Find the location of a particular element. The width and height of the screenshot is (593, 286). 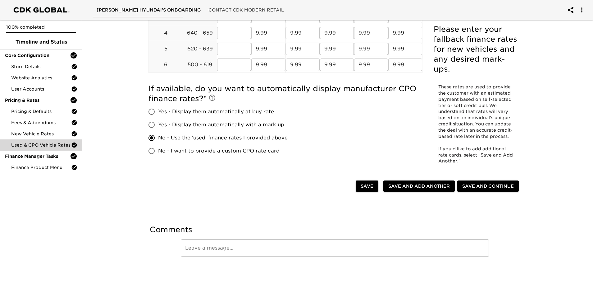

span: New Vehicle Rates is located at coordinates (41, 134).